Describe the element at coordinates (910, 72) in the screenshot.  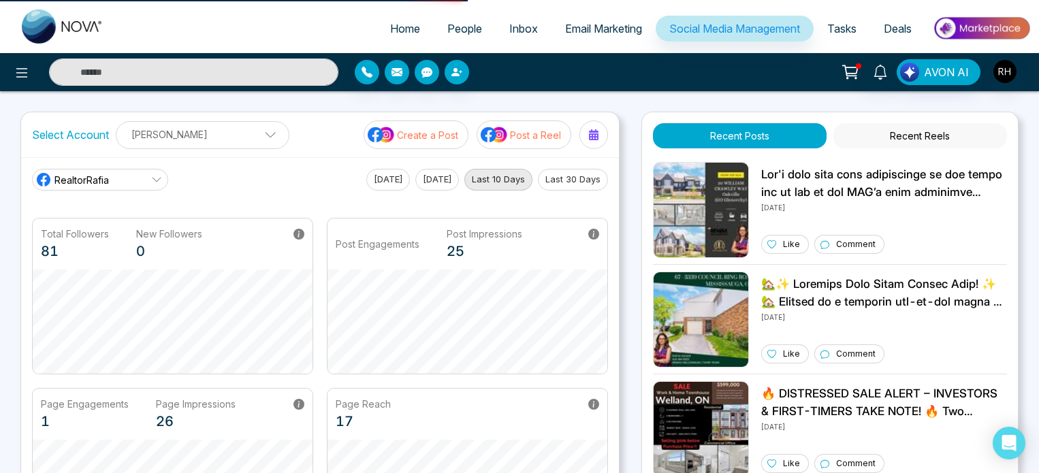
I see `img: Lead Flow` at that location.